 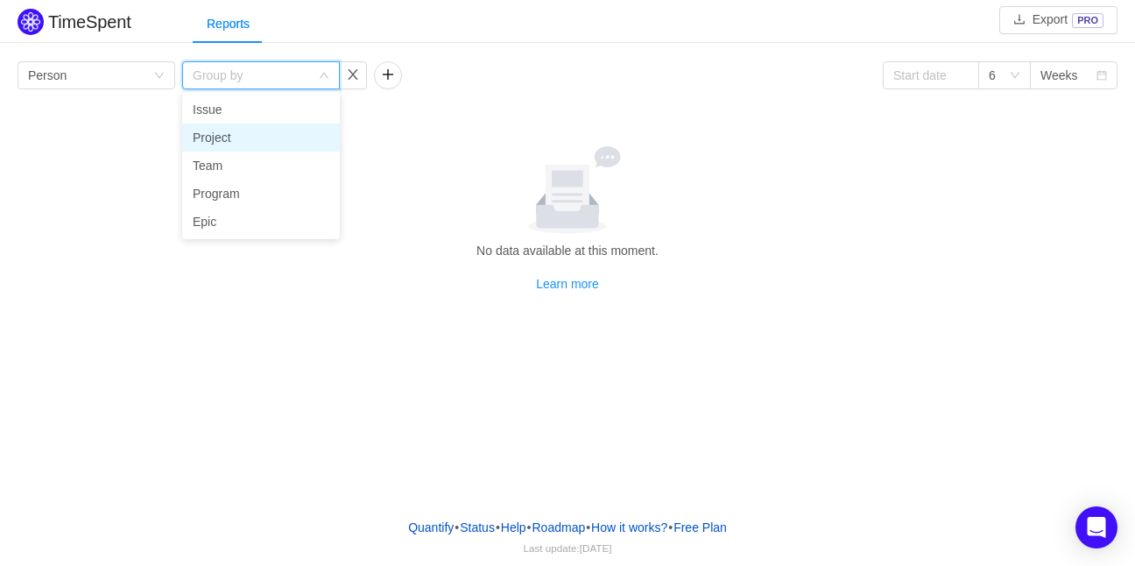 What do you see at coordinates (31, 22) in the screenshot?
I see `img: Quantify logo` at bounding box center [31, 22].